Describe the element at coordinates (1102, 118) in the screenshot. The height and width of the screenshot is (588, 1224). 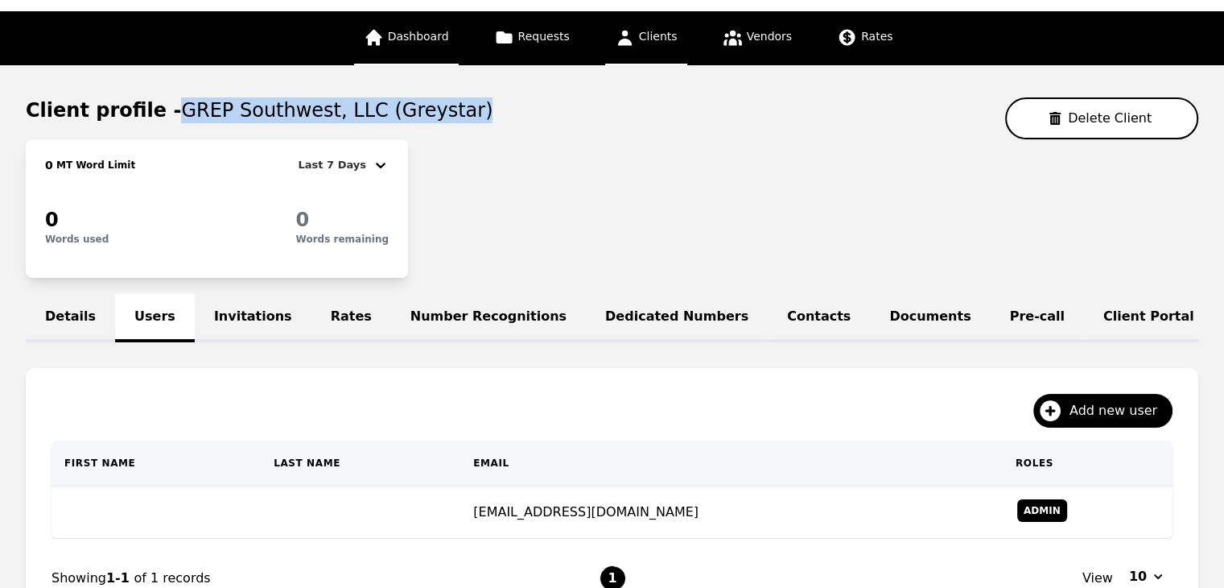
I see `button: Delete Client` at that location.